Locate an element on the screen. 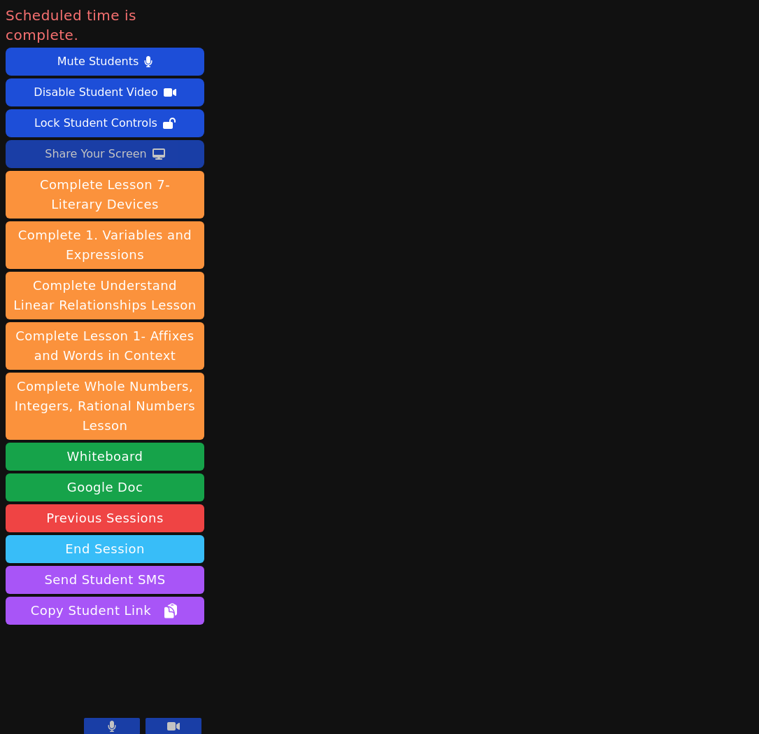 Image resolution: width=759 pixels, height=734 pixels. button: Complete 1. Variables and Expressions is located at coordinates (105, 245).